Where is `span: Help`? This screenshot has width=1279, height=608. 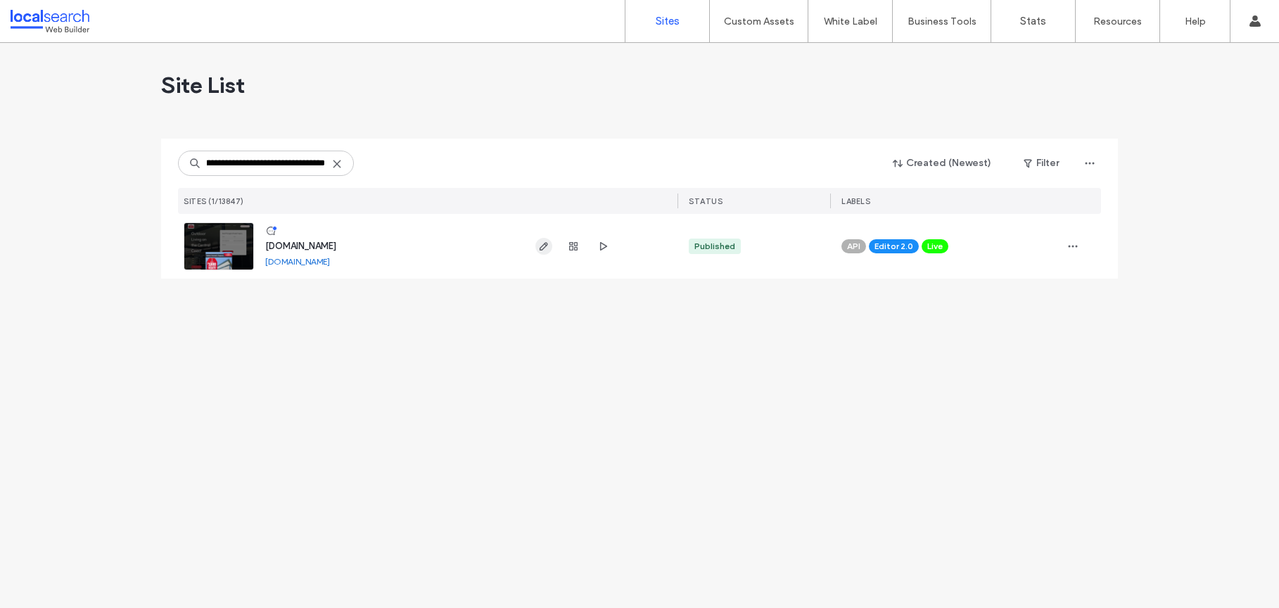 span: Help is located at coordinates (46, 16).